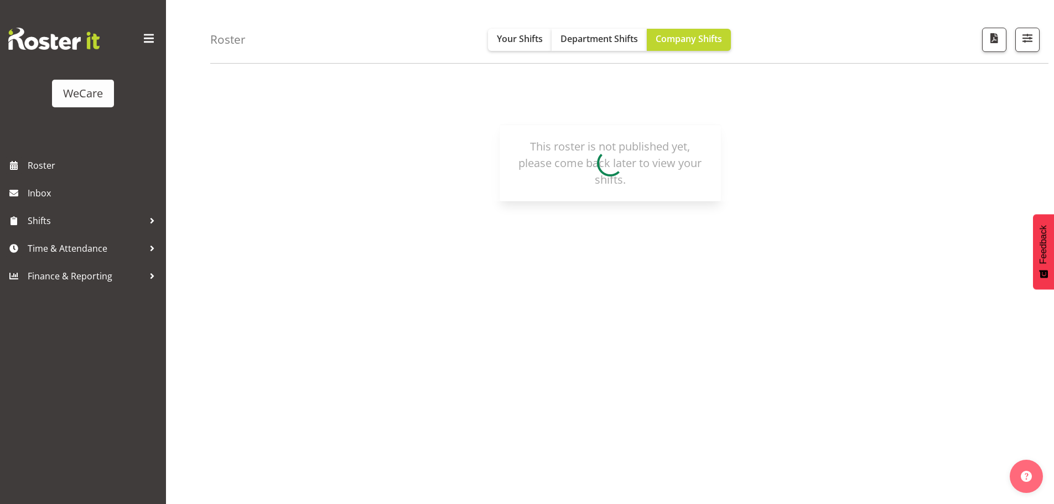 The image size is (1054, 504). I want to click on span: Shifts, so click(86, 221).